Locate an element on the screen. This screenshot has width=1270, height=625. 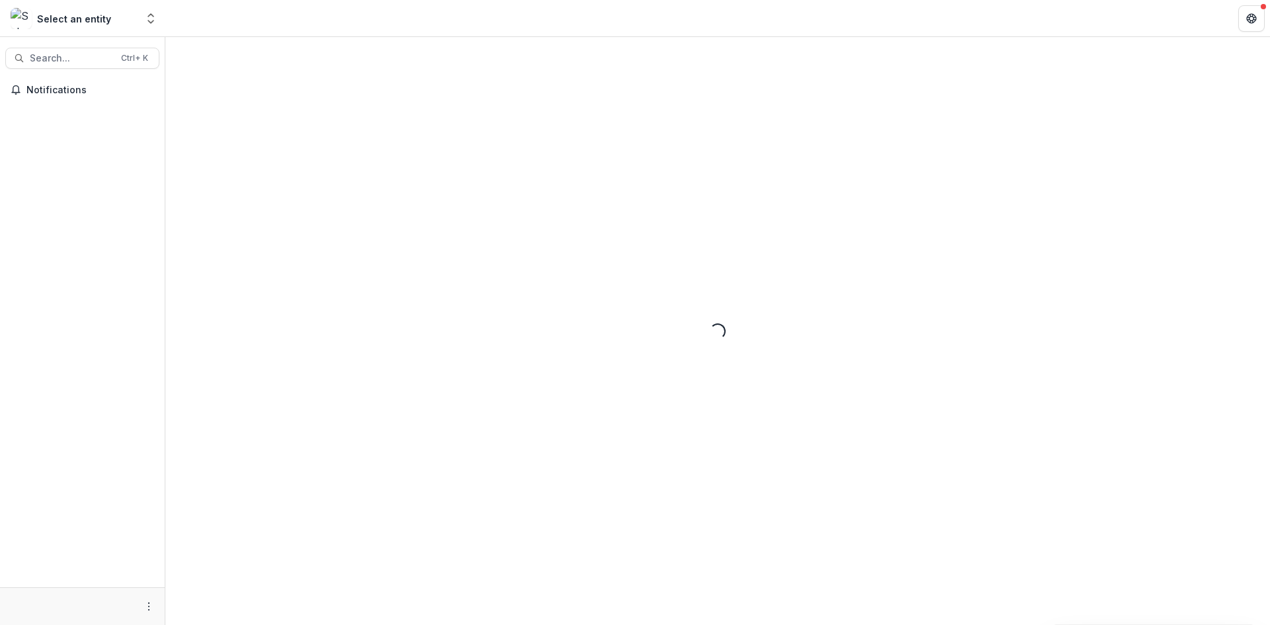
div: Ctrl + K is located at coordinates (134, 58).